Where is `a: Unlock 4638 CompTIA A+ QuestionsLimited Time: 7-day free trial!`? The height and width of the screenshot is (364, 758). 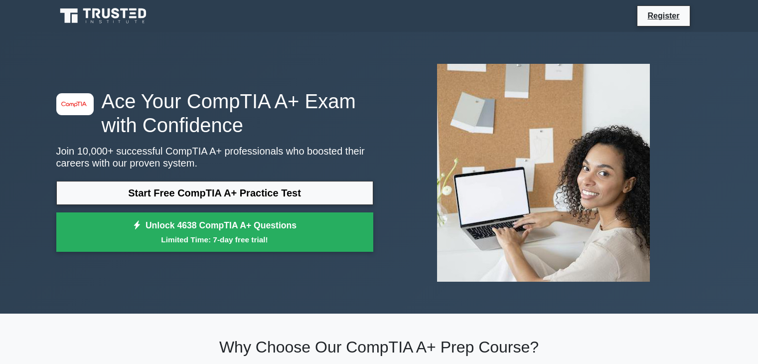
a: Unlock 4638 CompTIA A+ QuestionsLimited Time: 7-day free trial! is located at coordinates (215, 232).